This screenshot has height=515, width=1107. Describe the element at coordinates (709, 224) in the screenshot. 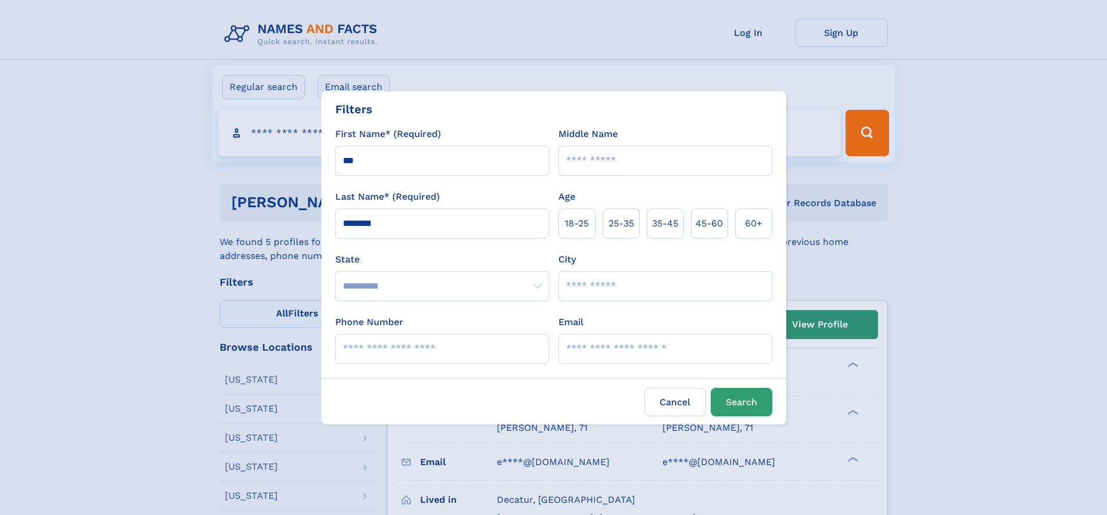

I see `span: 45‑60` at that location.